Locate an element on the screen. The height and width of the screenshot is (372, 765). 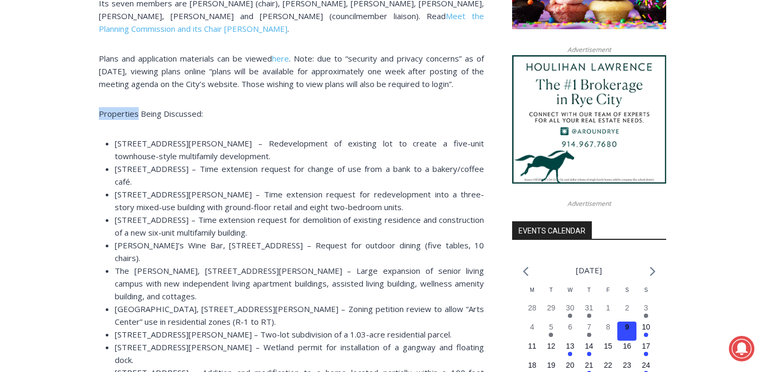
time: 11 is located at coordinates (532, 346).